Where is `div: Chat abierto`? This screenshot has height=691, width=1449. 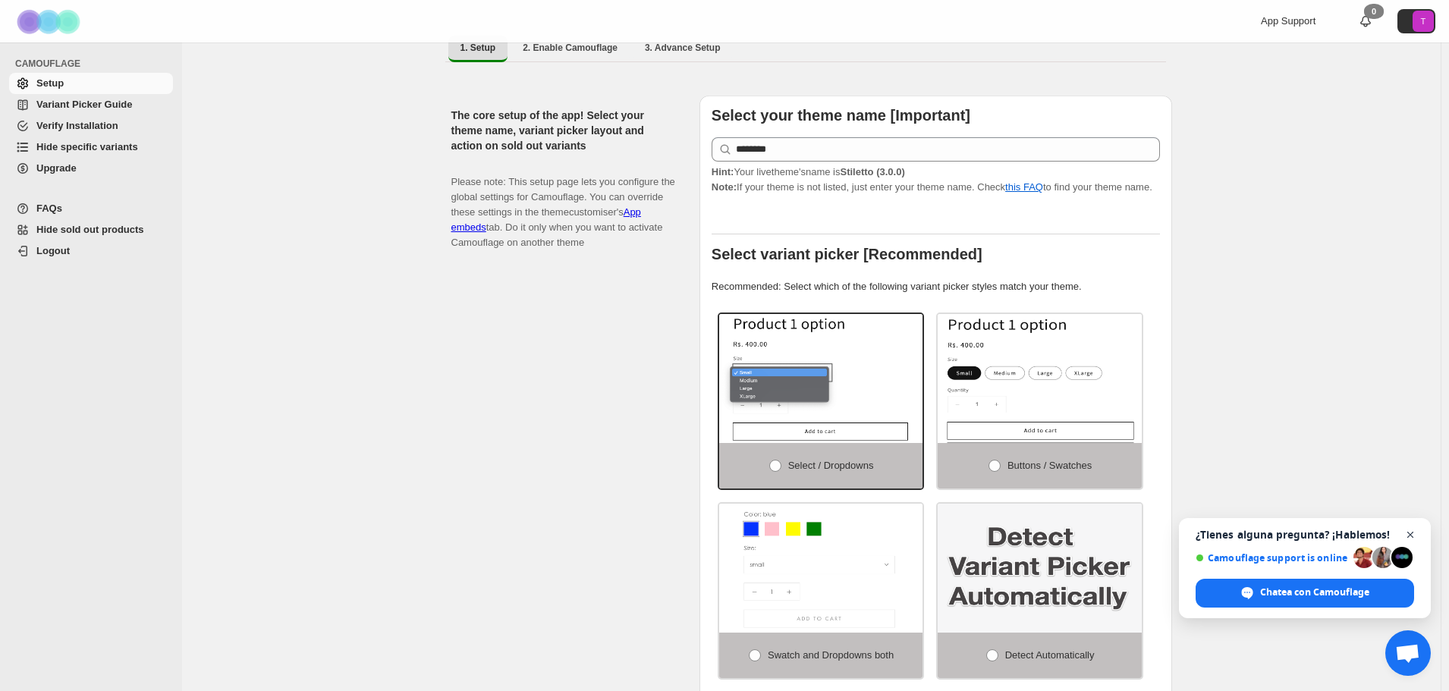 div: Chat abierto is located at coordinates (1408, 653).